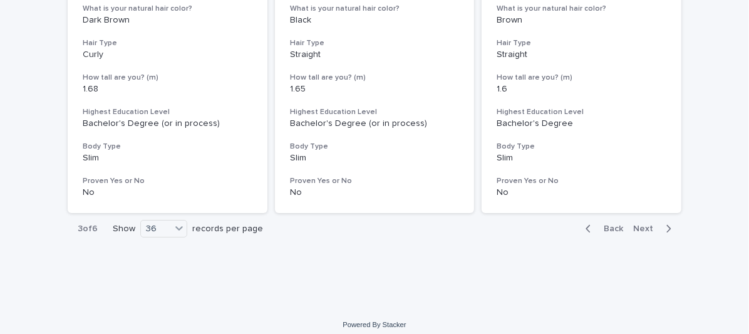  I want to click on p: Black, so click(374, 20).